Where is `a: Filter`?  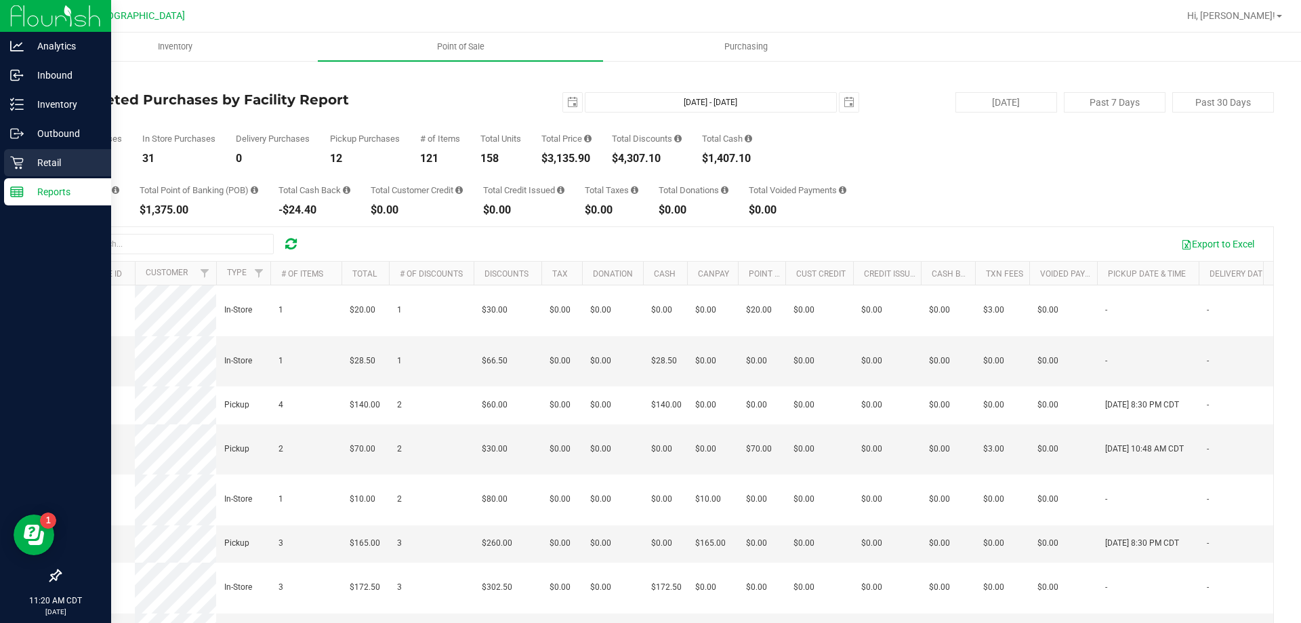 a: Filter is located at coordinates (259, 273).